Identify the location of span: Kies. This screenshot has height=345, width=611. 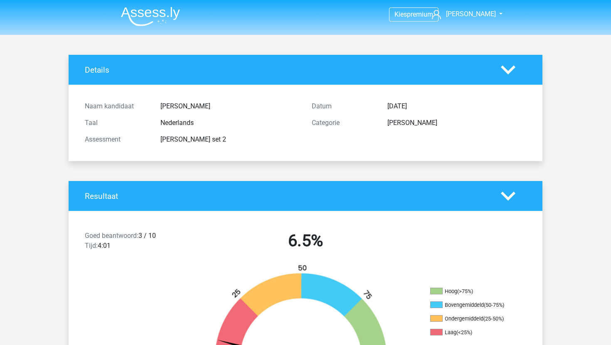
(400, 14).